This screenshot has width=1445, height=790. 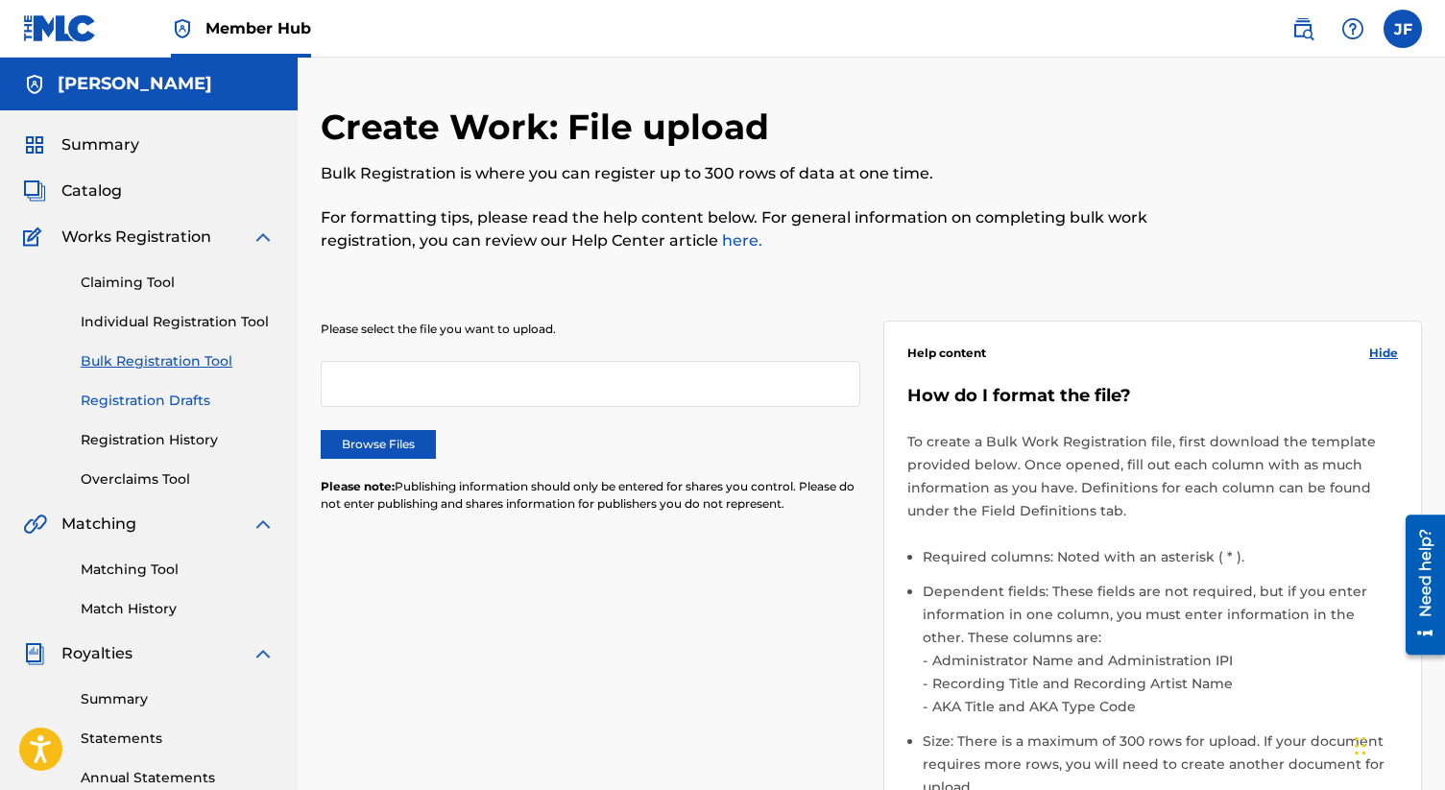 I want to click on span: Royalties, so click(x=97, y=654).